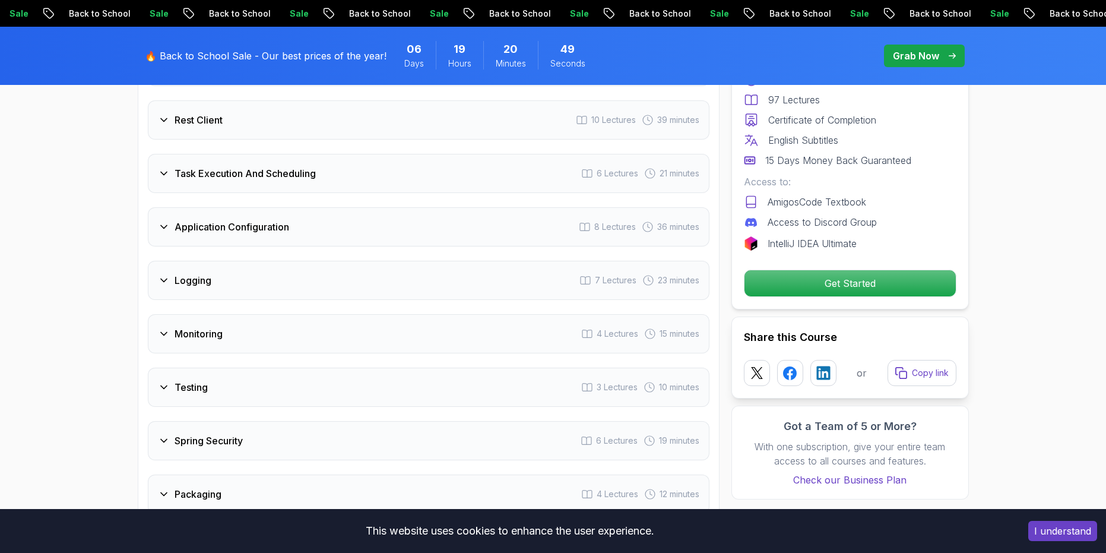 This screenshot has height=553, width=1106. What do you see at coordinates (232, 227) in the screenshot?
I see `h3: Application Configuration` at bounding box center [232, 227].